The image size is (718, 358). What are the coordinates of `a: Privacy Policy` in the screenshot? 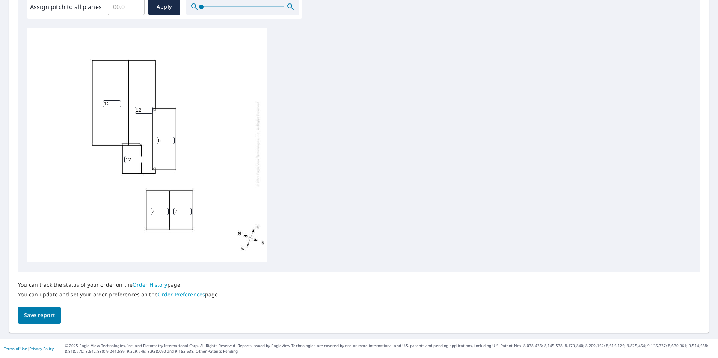 It's located at (41, 349).